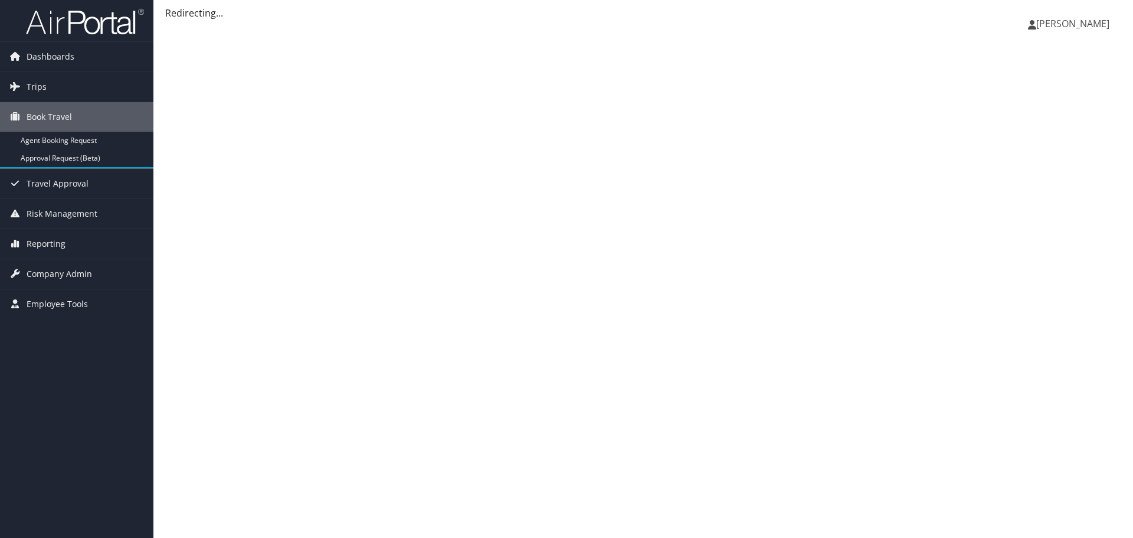 The image size is (1133, 538). I want to click on span: Travel Approval, so click(57, 184).